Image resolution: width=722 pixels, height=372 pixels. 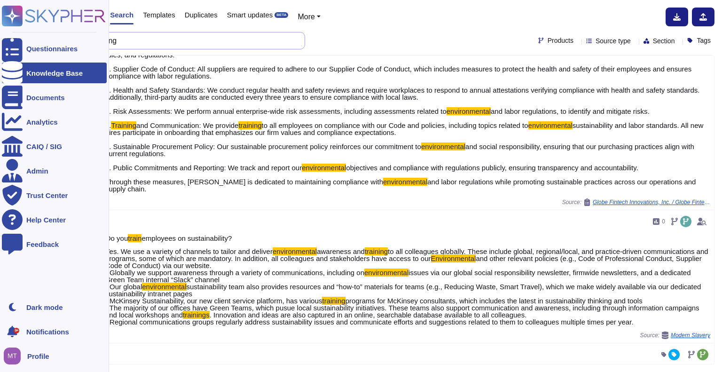 What do you see at coordinates (159, 15) in the screenshot?
I see `span: Templates` at bounding box center [159, 15].